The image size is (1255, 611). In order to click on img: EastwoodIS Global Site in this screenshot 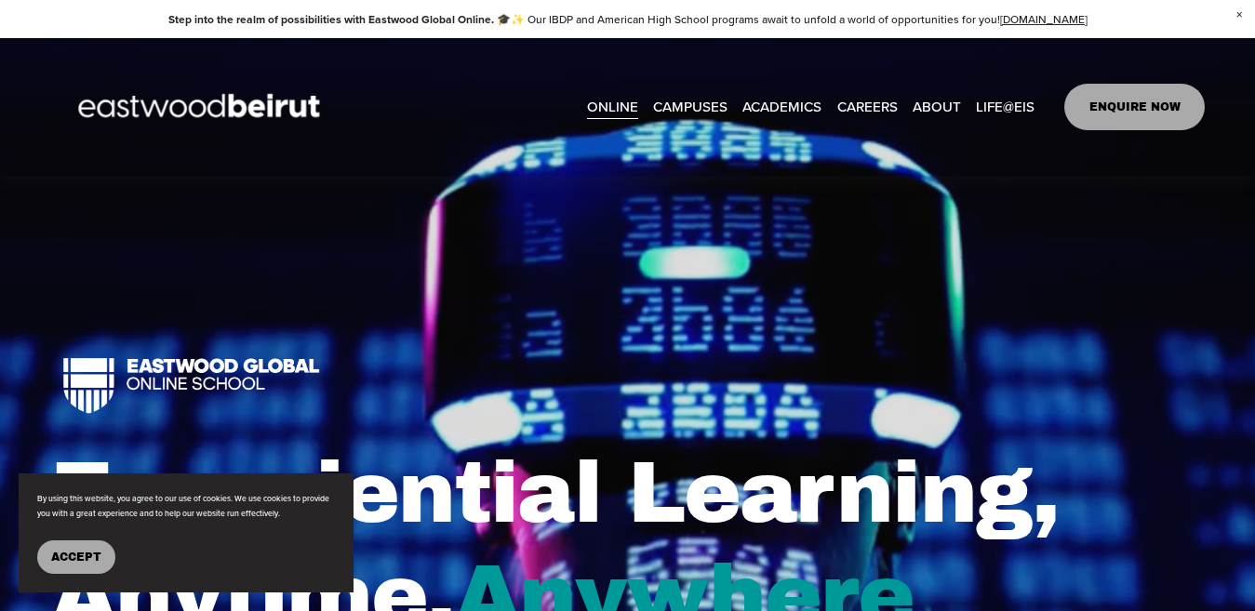, I will do `click(202, 107)`.